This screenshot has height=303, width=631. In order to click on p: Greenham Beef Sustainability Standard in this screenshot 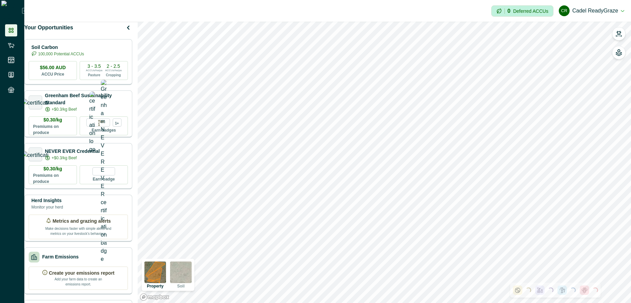, I will do `click(86, 99)`.